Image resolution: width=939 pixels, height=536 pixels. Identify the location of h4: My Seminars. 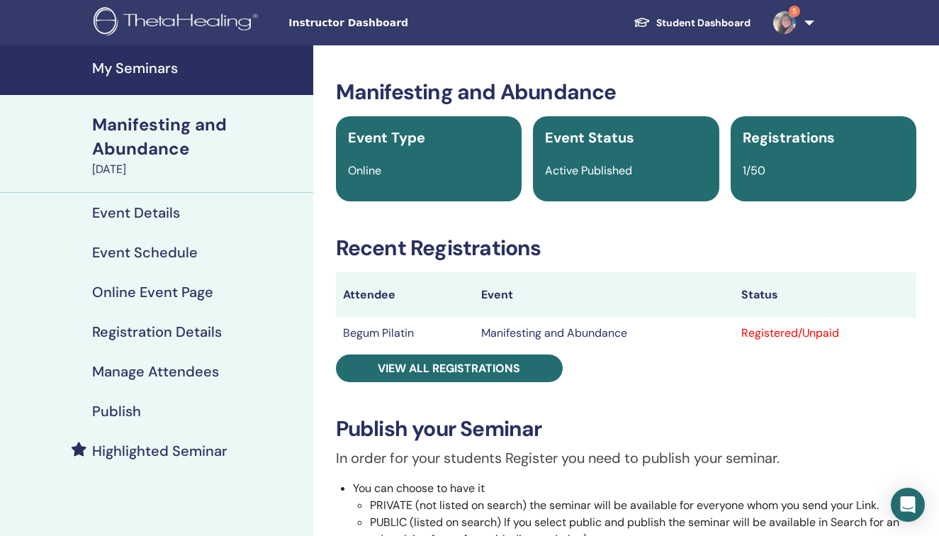
(198, 68).